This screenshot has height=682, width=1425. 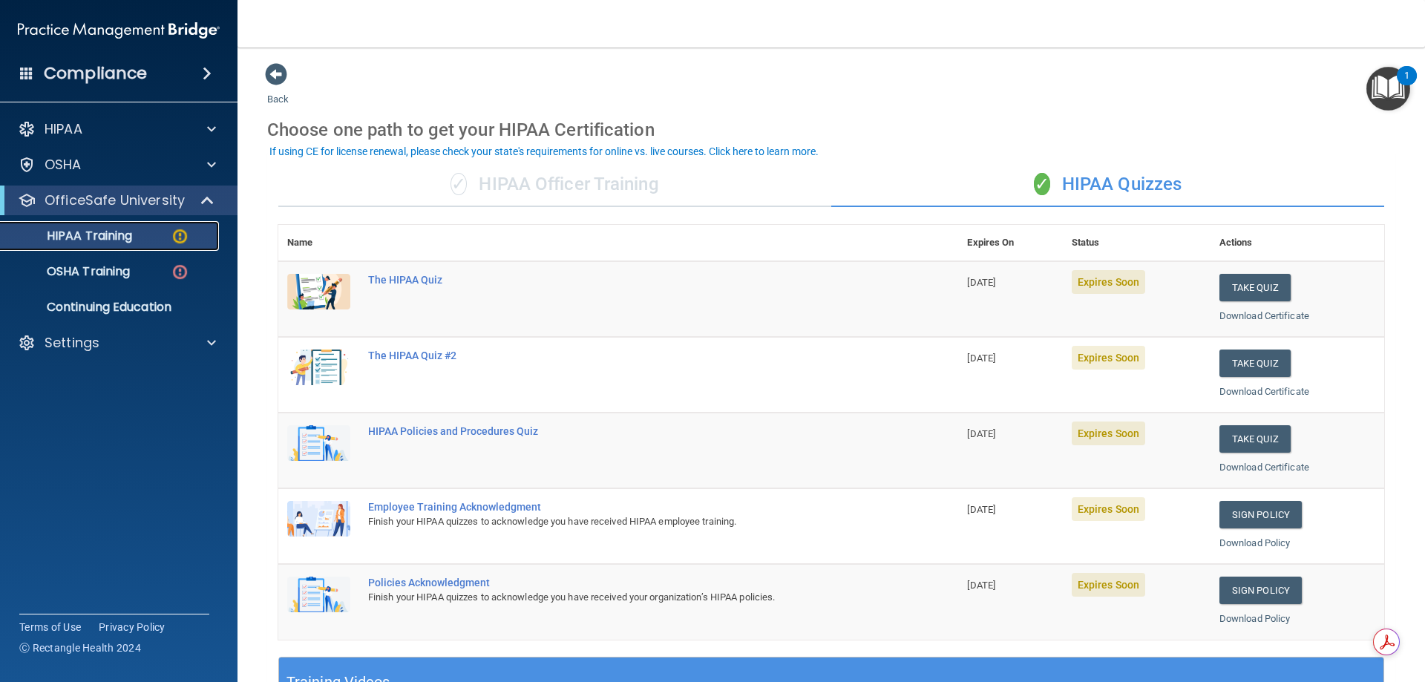 I want to click on div: Choose one path to get your HIPAA Certification, so click(x=831, y=130).